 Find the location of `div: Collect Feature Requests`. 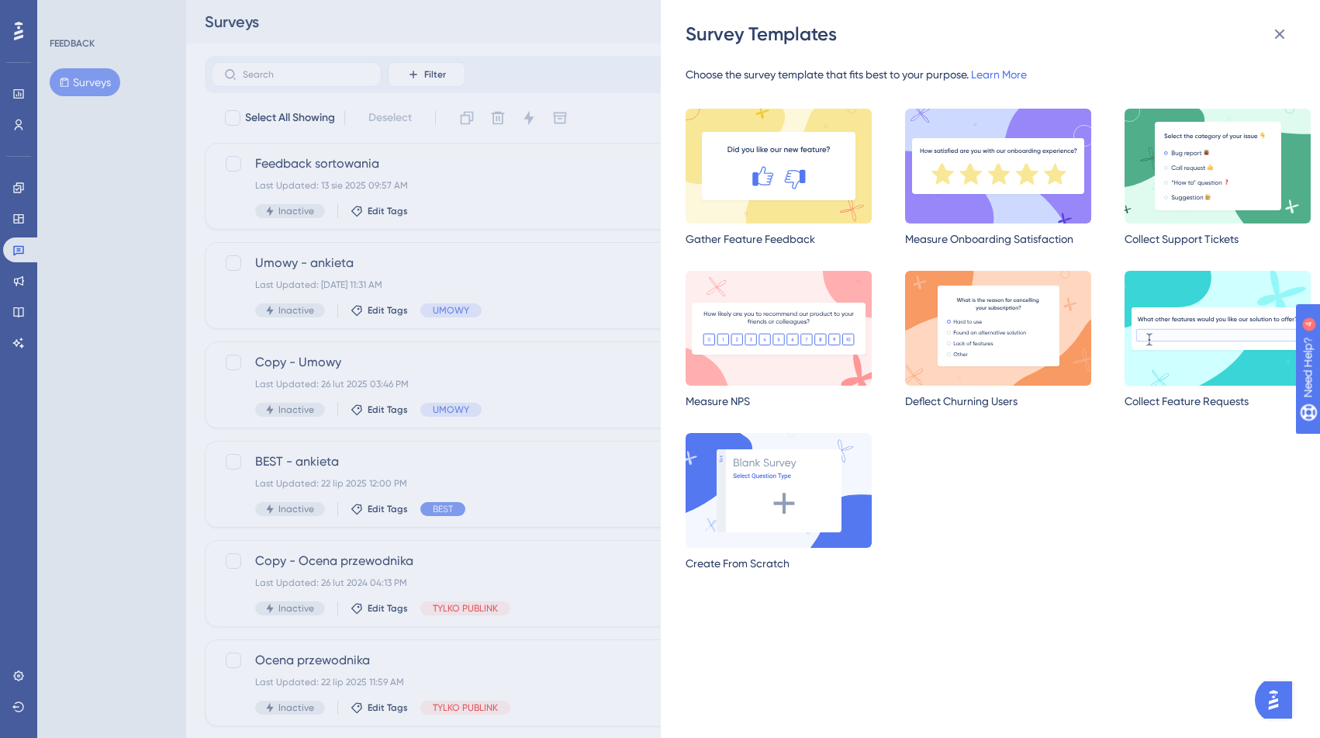

div: Collect Feature Requests is located at coordinates (1218, 401).